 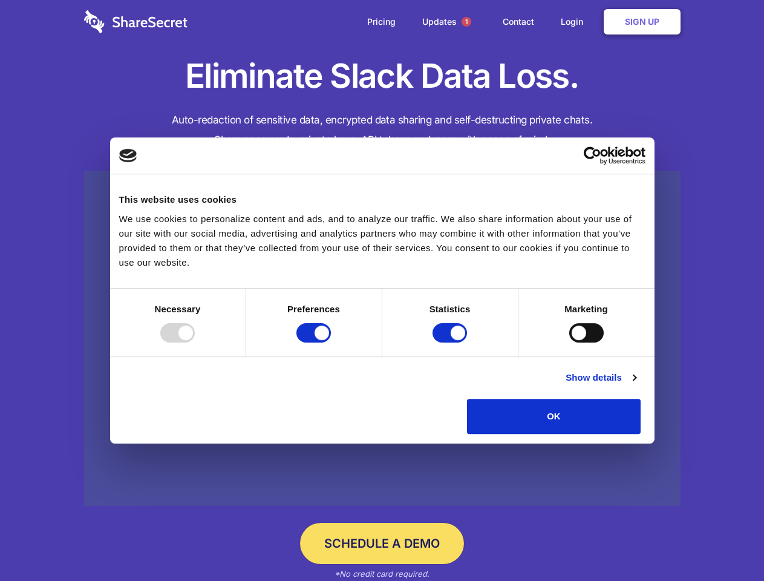 I want to click on h1: Eliminate Slack Data Loss., so click(x=383, y=76).